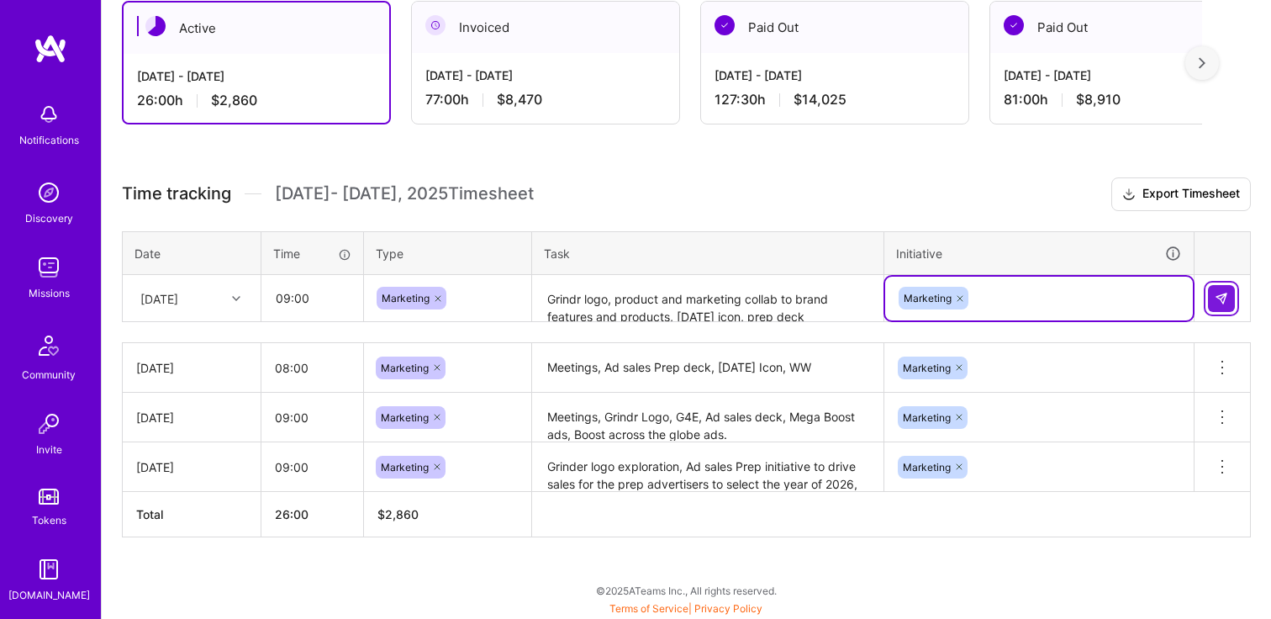 This screenshot has width=1271, height=619. What do you see at coordinates (820, 99) in the screenshot?
I see `span: $14,025` at bounding box center [820, 99].